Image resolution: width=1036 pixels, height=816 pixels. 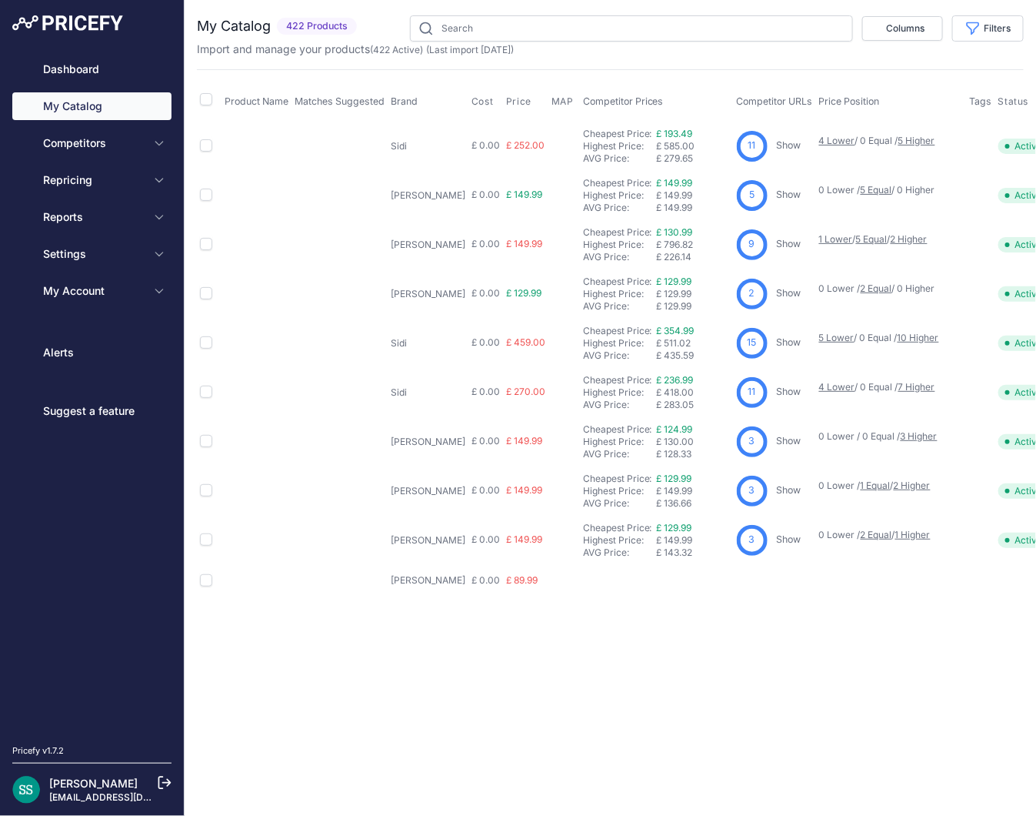 I want to click on div: £ 226.14, so click(x=694, y=257).